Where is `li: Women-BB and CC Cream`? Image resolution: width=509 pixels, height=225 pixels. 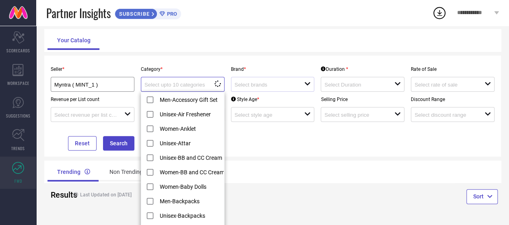
li: Women-BB and CC Cream is located at coordinates (190, 172).